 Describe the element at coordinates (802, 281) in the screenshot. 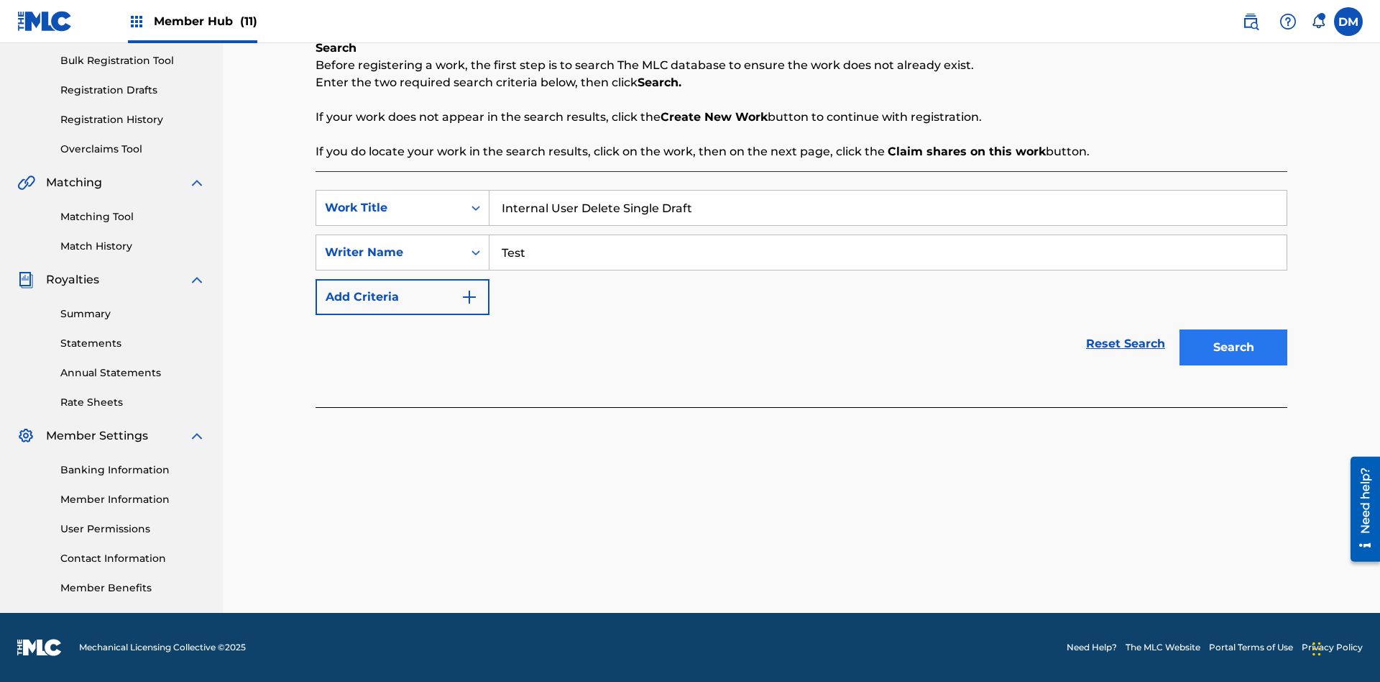

I see `form: Search Form` at that location.